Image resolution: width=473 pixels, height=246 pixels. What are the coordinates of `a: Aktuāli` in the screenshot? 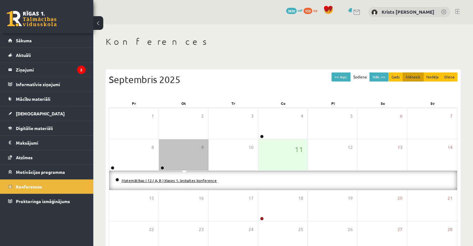 It's located at (47, 55).